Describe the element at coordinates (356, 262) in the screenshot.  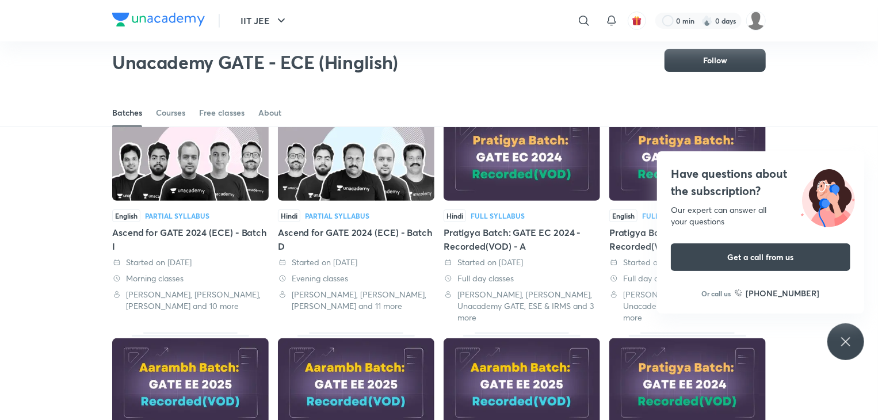
I see `div: Started on 2 Feb 2022` at that location.